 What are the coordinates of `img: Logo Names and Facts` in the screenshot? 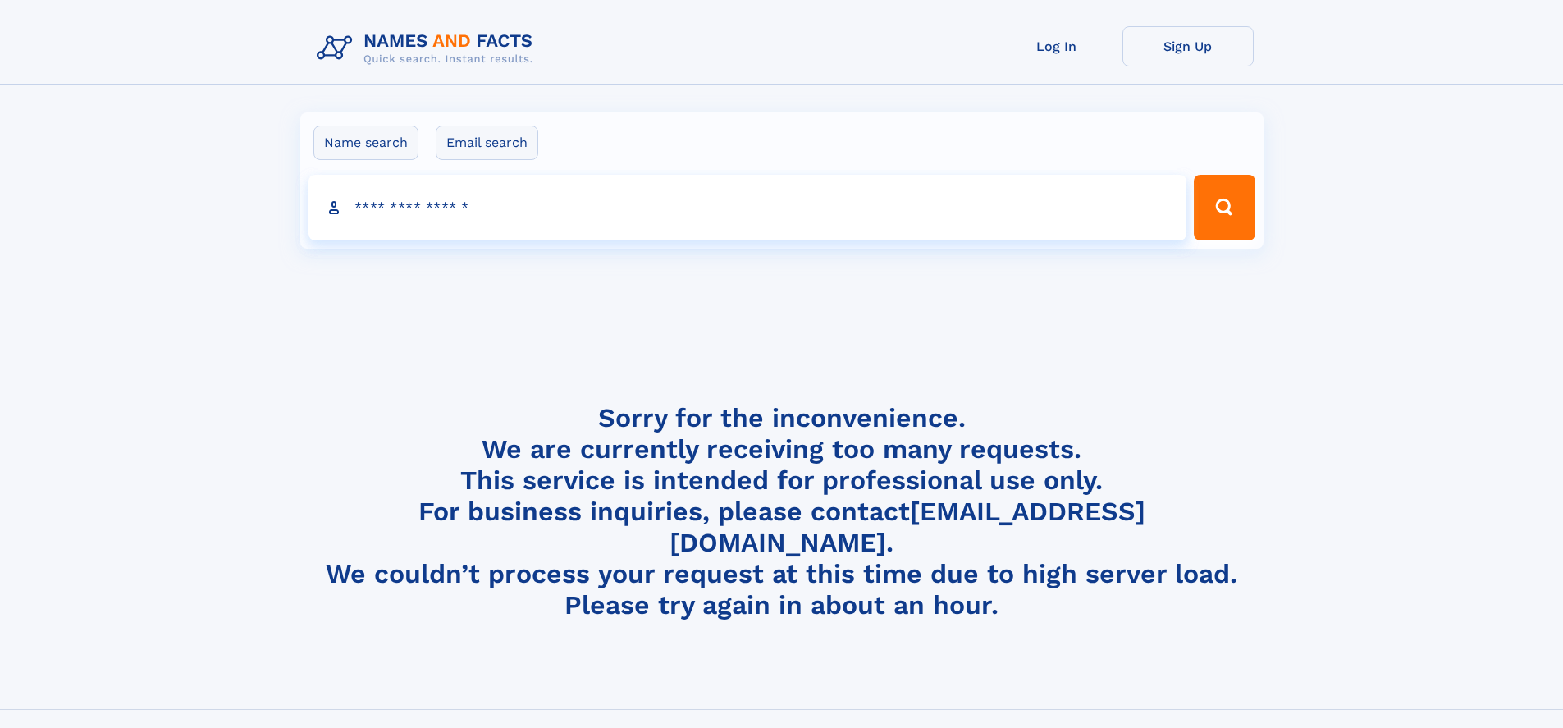 It's located at (428, 48).